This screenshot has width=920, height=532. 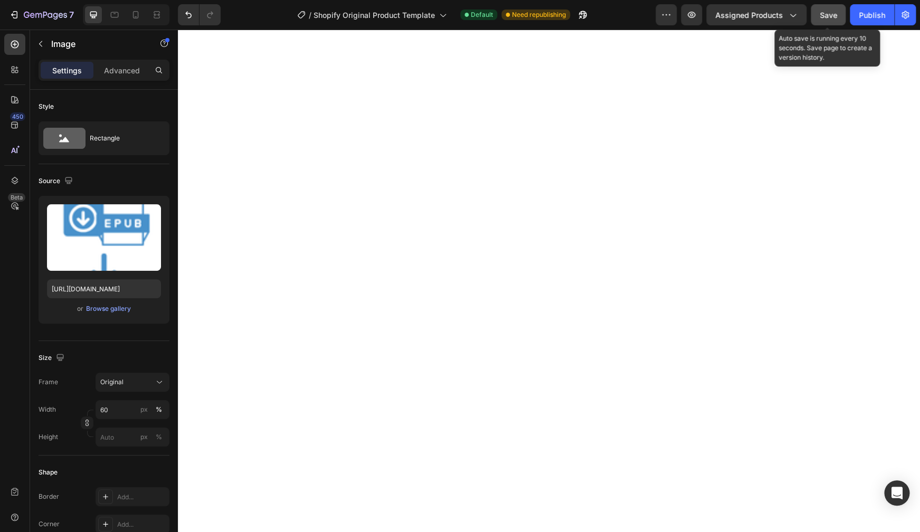 What do you see at coordinates (828, 15) in the screenshot?
I see `span: Save` at bounding box center [828, 15].